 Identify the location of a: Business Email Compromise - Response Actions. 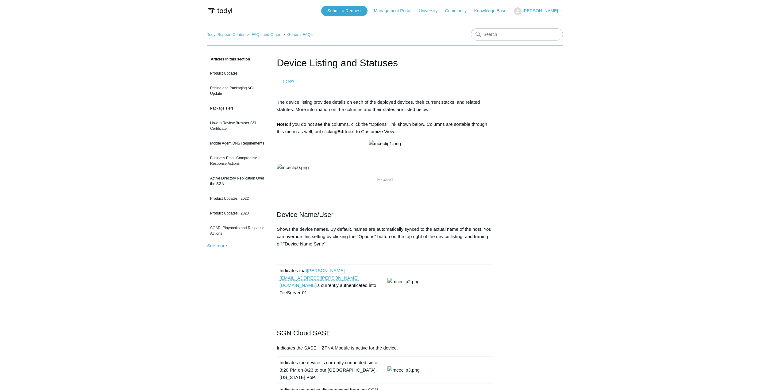
(237, 161).